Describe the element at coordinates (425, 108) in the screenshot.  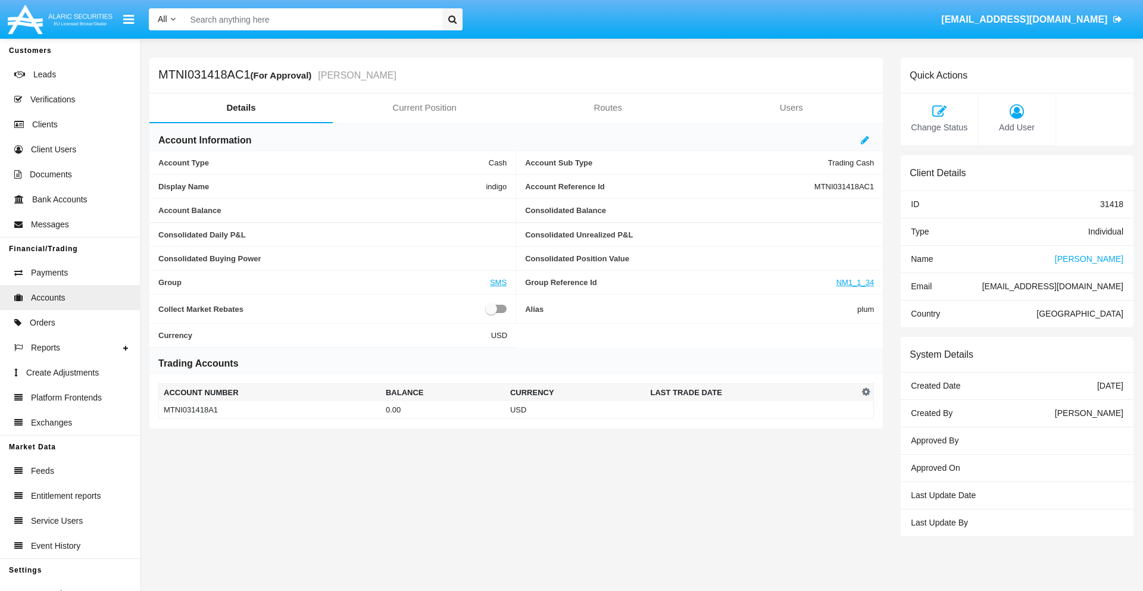
I see `a: Current Position` at that location.